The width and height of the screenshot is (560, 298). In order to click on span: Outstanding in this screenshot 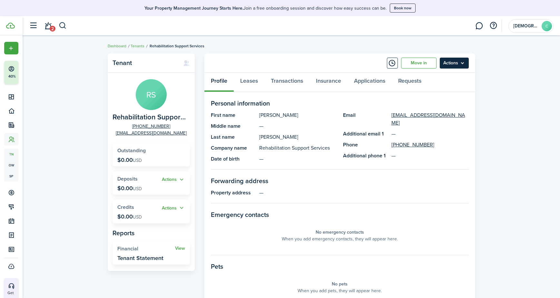, I will do `click(131, 150)`.